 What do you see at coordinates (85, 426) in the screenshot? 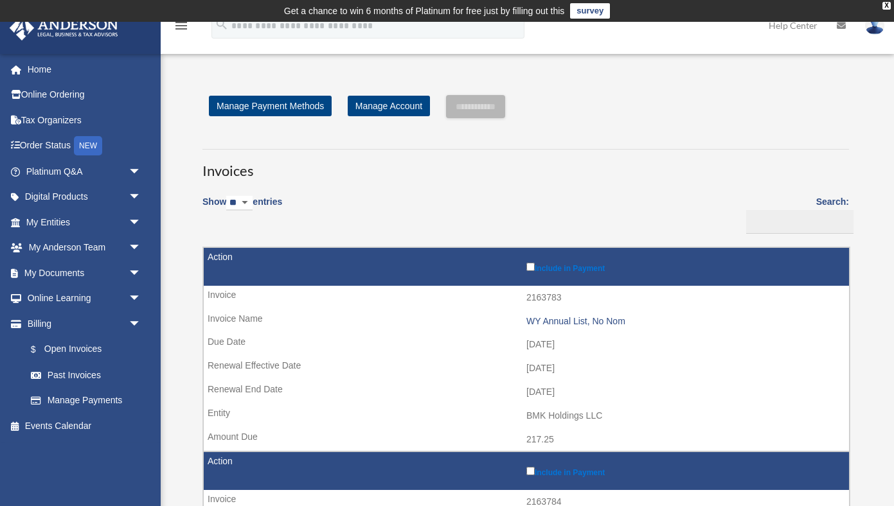
I see `a: Events Calendar` at bounding box center [85, 426].